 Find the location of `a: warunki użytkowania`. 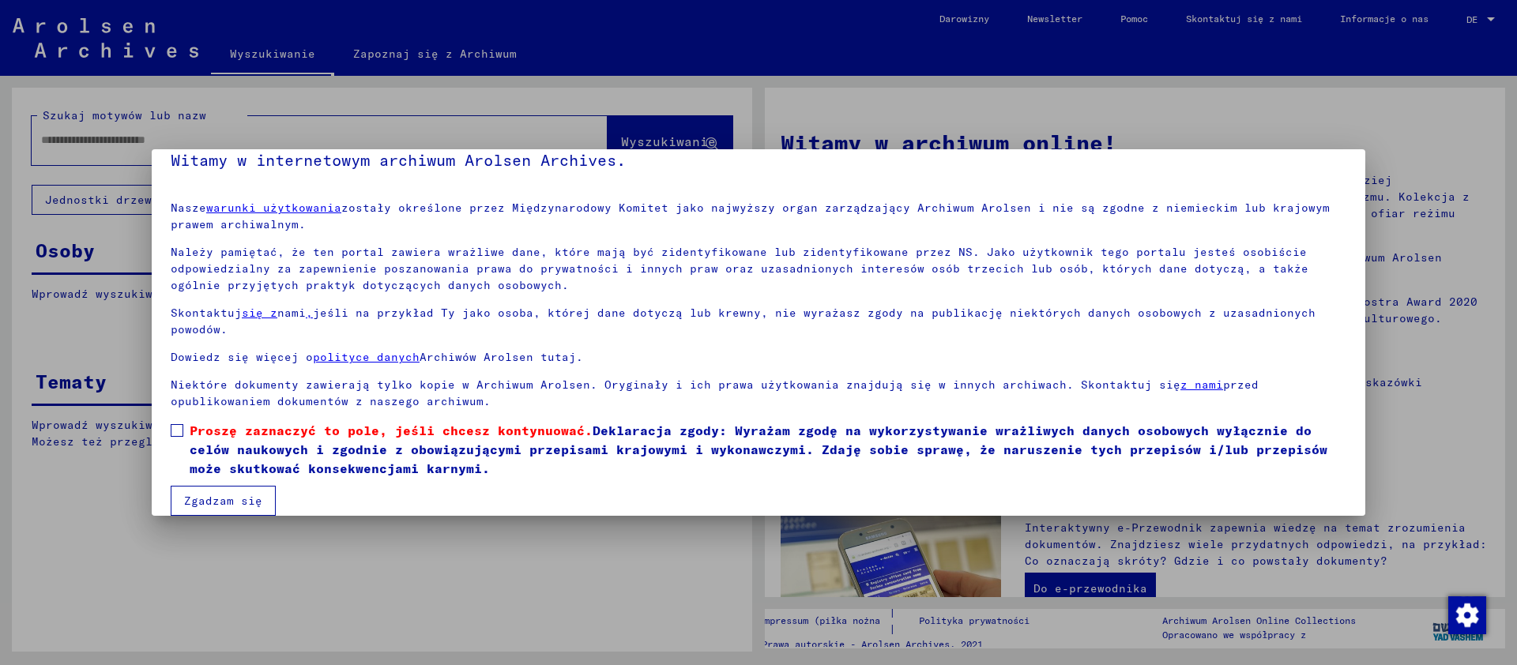

a: warunki użytkowania is located at coordinates (273, 208).